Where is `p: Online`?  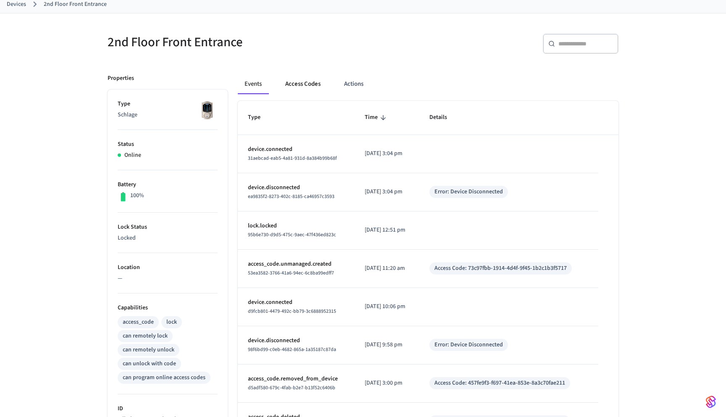 p: Online is located at coordinates (133, 155).